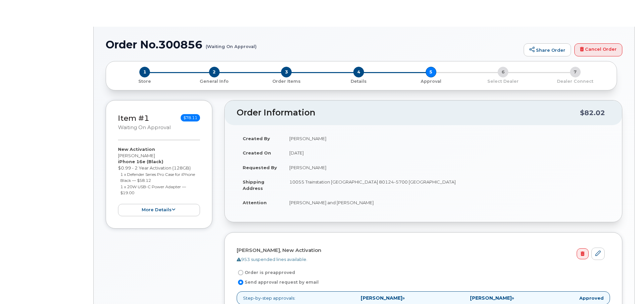 This screenshot has height=304, width=638. What do you see at coordinates (420, 259) in the screenshot?
I see `div: 953 suspended lines available.` at bounding box center [420, 259].